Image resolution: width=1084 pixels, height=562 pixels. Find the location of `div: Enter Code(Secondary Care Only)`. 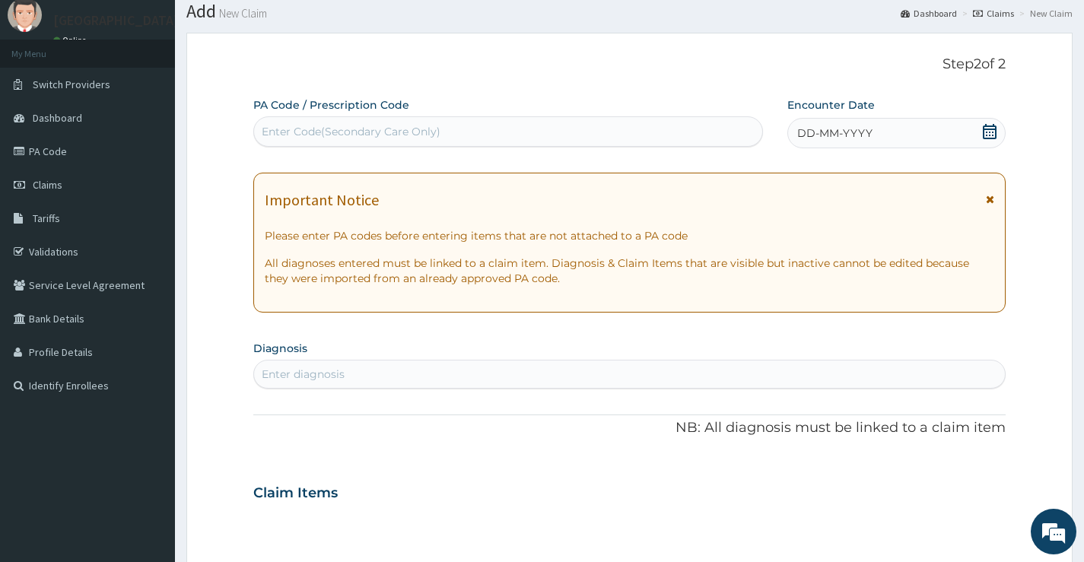

div: Enter Code(Secondary Care Only) is located at coordinates (351, 132).